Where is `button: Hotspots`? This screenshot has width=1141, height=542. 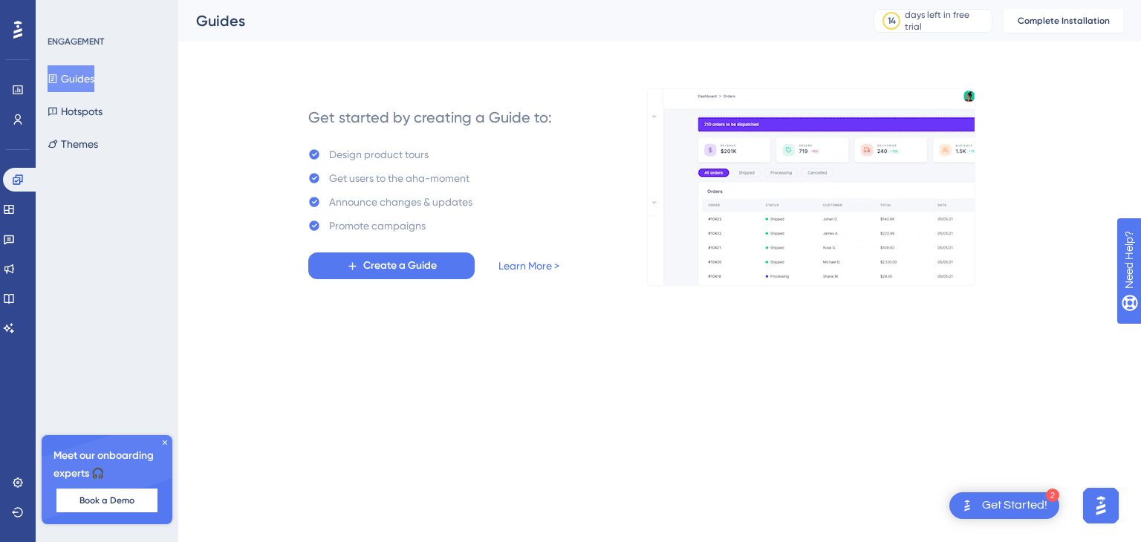 button: Hotspots is located at coordinates (75, 111).